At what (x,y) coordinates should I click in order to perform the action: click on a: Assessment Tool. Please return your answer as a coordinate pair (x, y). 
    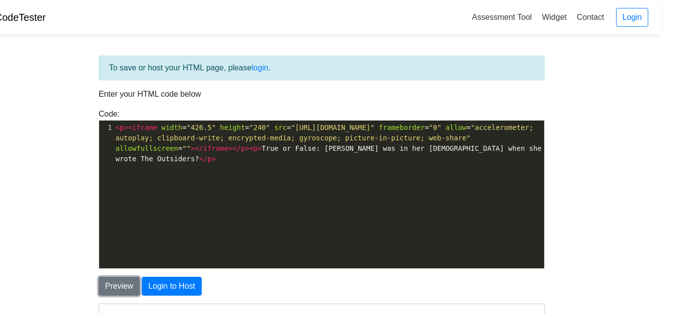
    Looking at the image, I should click on (502, 17).